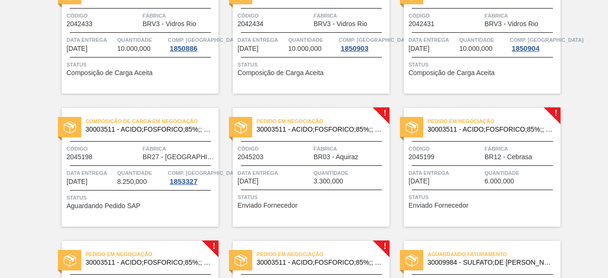  I want to click on div: 1853327, so click(183, 181).